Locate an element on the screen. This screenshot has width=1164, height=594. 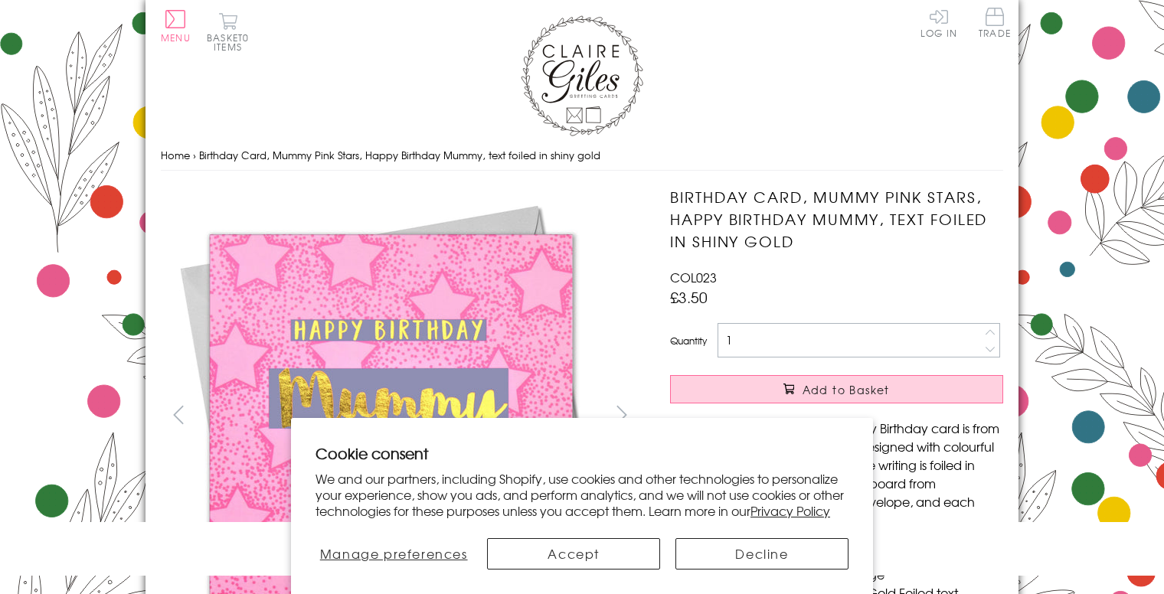
span: £3.50 is located at coordinates (689, 297).